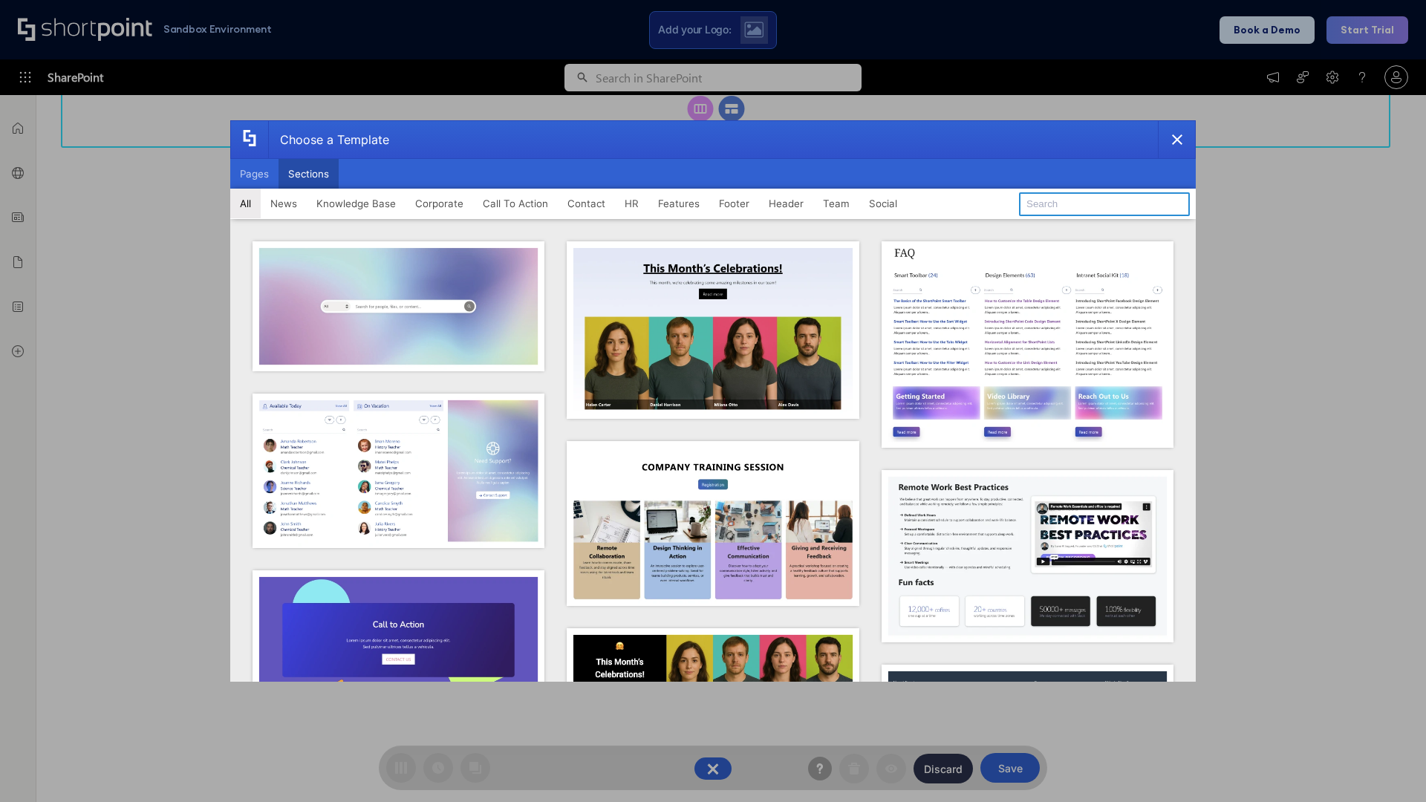  I want to click on button: News, so click(284, 203).